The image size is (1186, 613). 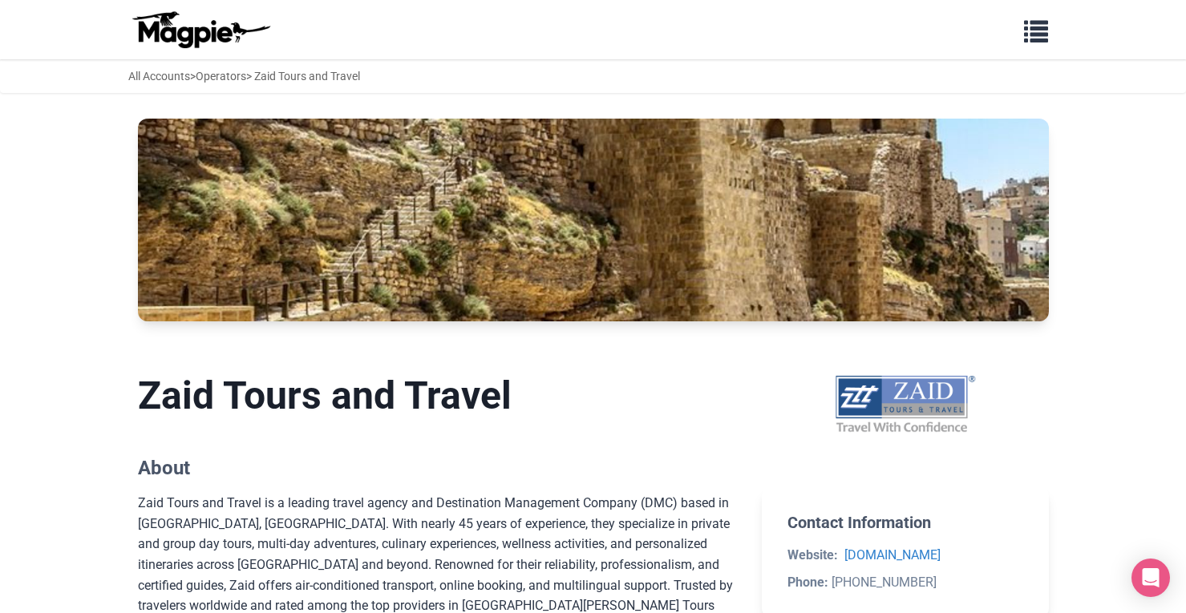 I want to click on a: Operators, so click(x=221, y=76).